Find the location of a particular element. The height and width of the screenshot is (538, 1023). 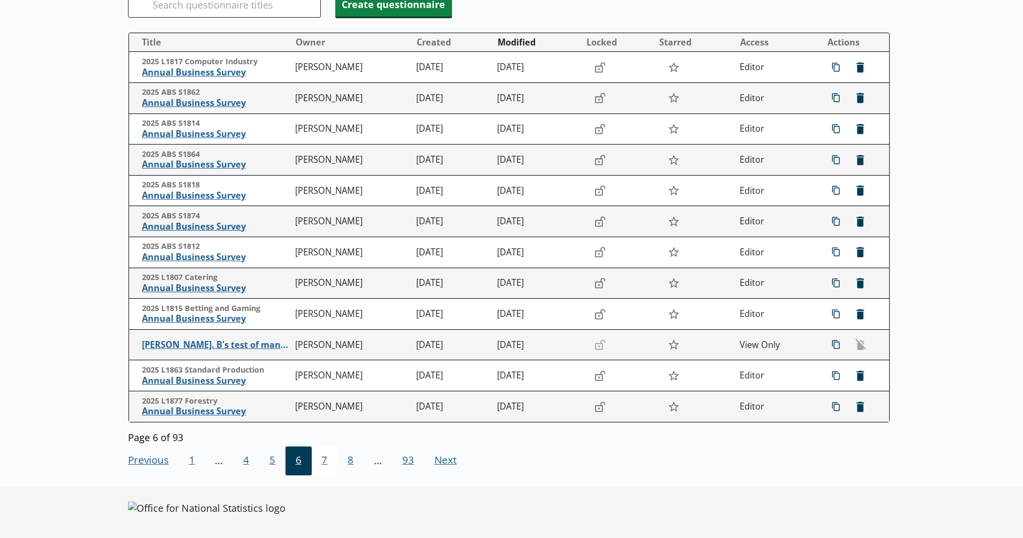

span: 2025 ABS S1818 is located at coordinates (216, 185).